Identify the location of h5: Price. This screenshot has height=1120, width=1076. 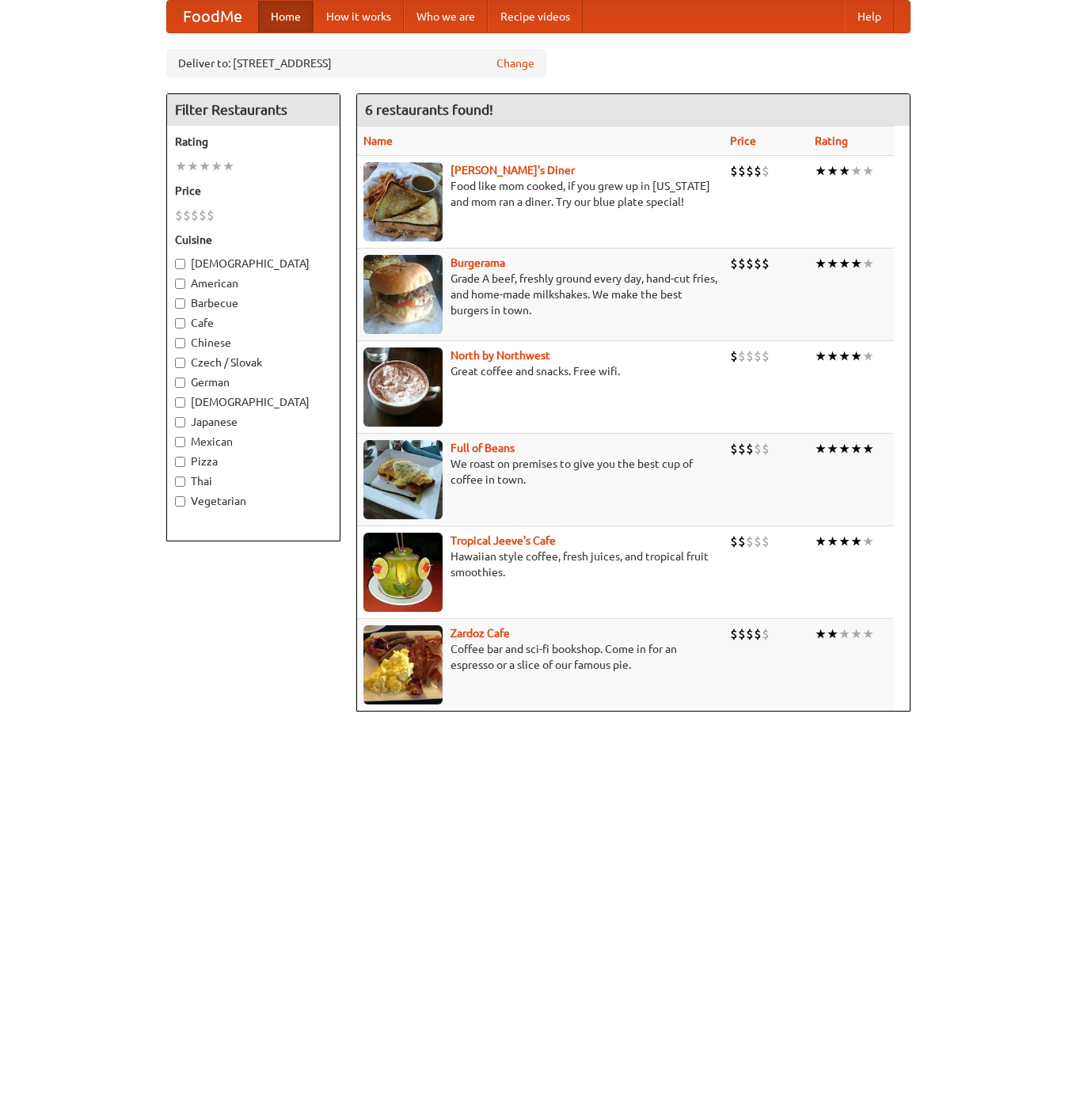
(254, 191).